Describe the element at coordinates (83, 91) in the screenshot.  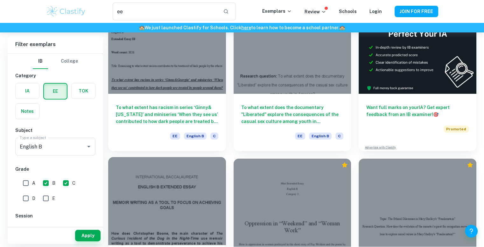
I see `button: TOK` at that location.